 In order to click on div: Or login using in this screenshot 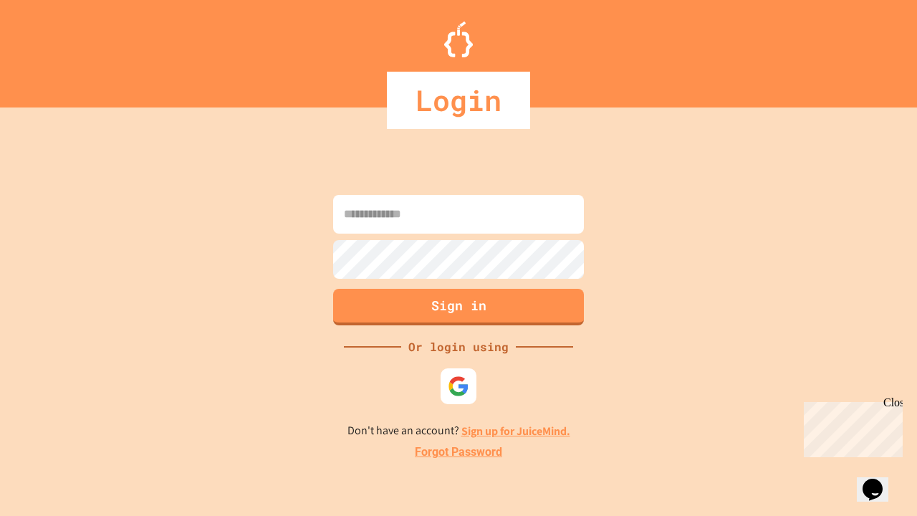, I will do `click(459, 347)`.